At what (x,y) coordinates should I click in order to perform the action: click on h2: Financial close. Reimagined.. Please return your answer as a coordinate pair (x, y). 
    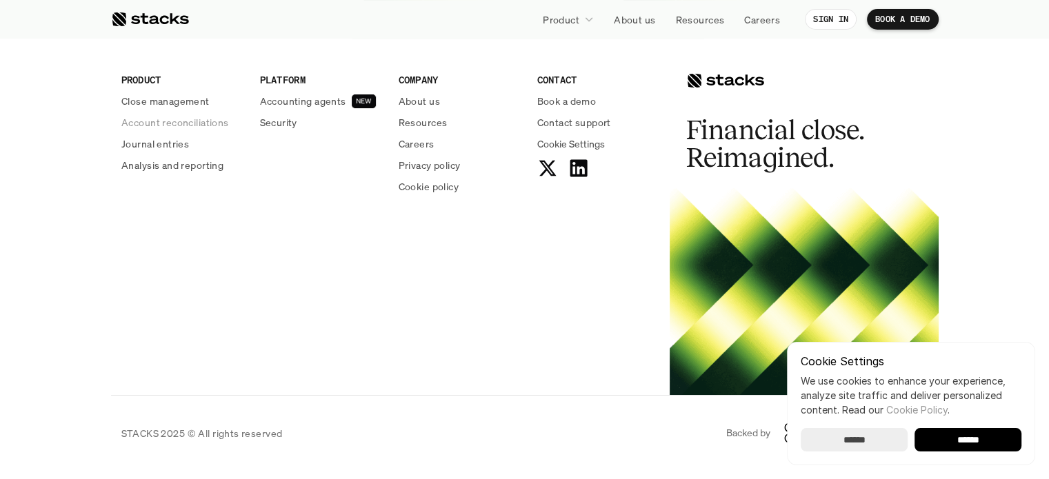
    Looking at the image, I should click on (790, 144).